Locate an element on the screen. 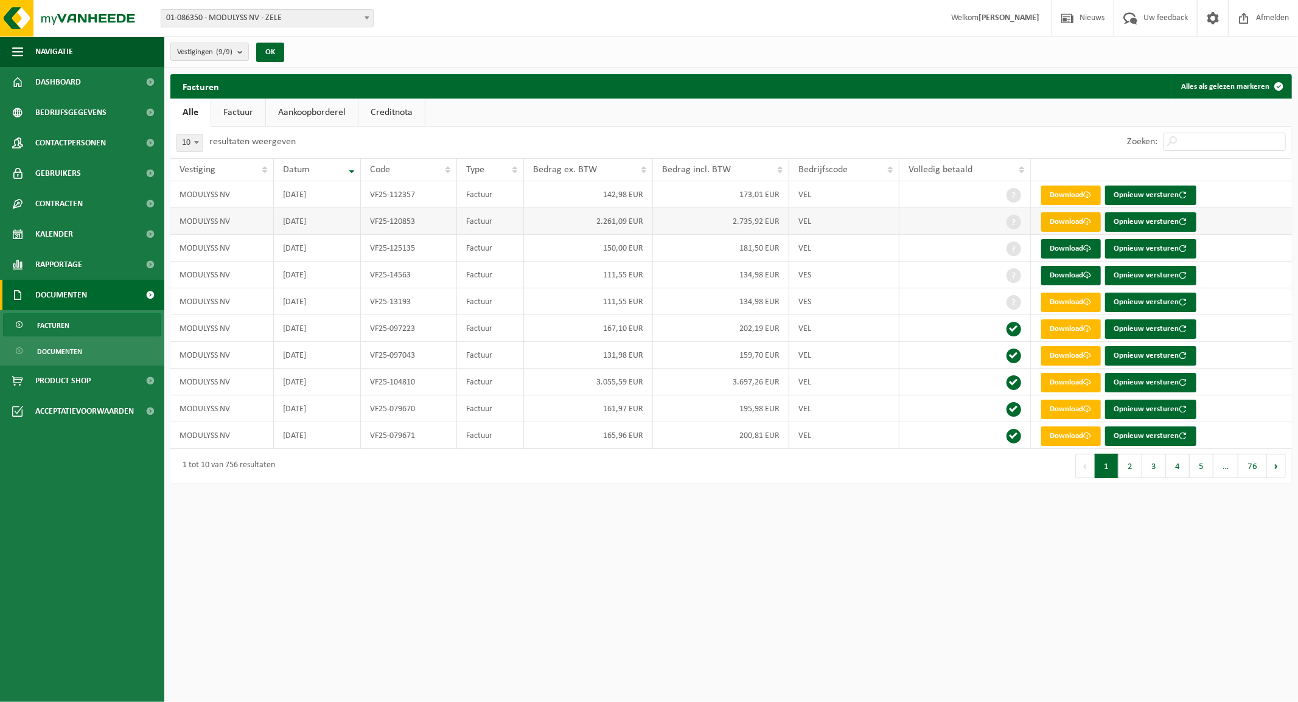  td: 181,50 EUR is located at coordinates (721, 248).